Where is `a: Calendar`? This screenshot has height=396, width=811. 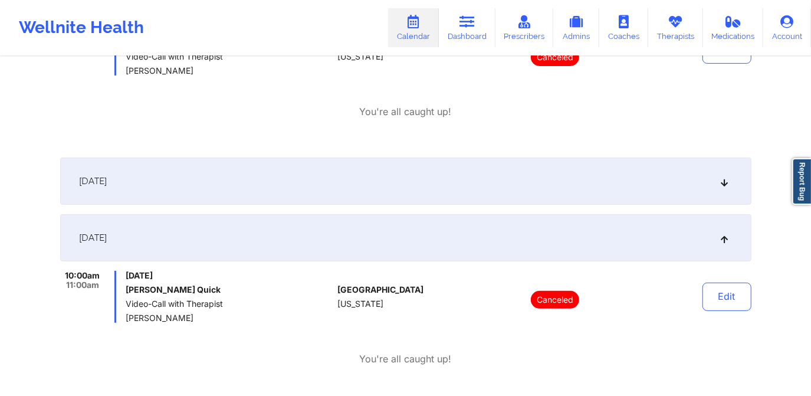 a: Calendar is located at coordinates (413, 28).